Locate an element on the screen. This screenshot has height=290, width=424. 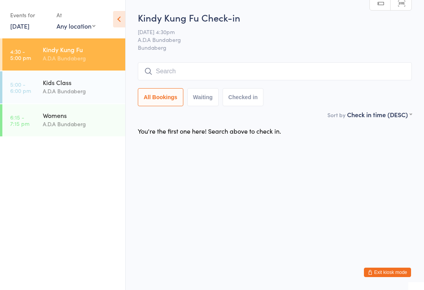
button: Checked in is located at coordinates (243, 97).